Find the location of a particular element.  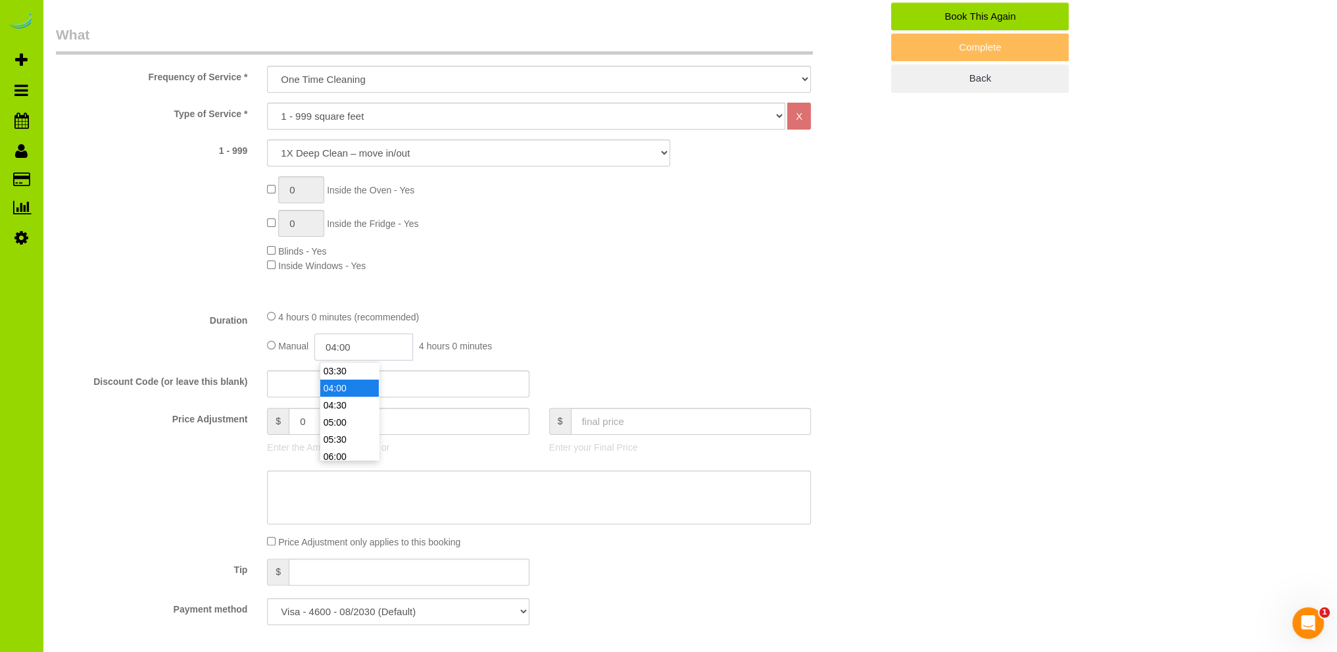

label: Type of Service * is located at coordinates (151, 111).